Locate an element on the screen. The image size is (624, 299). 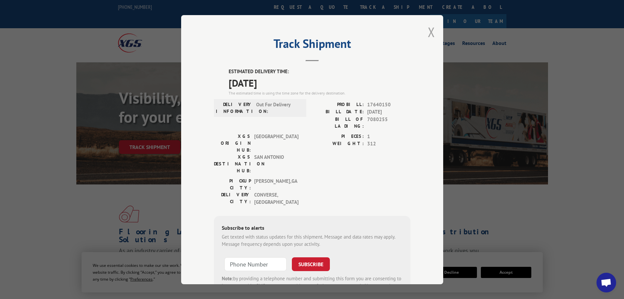
button: Close modal is located at coordinates (432, 32).